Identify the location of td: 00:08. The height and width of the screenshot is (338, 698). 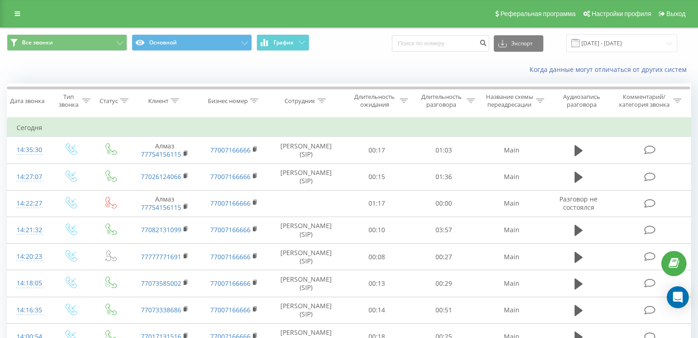
(377, 257).